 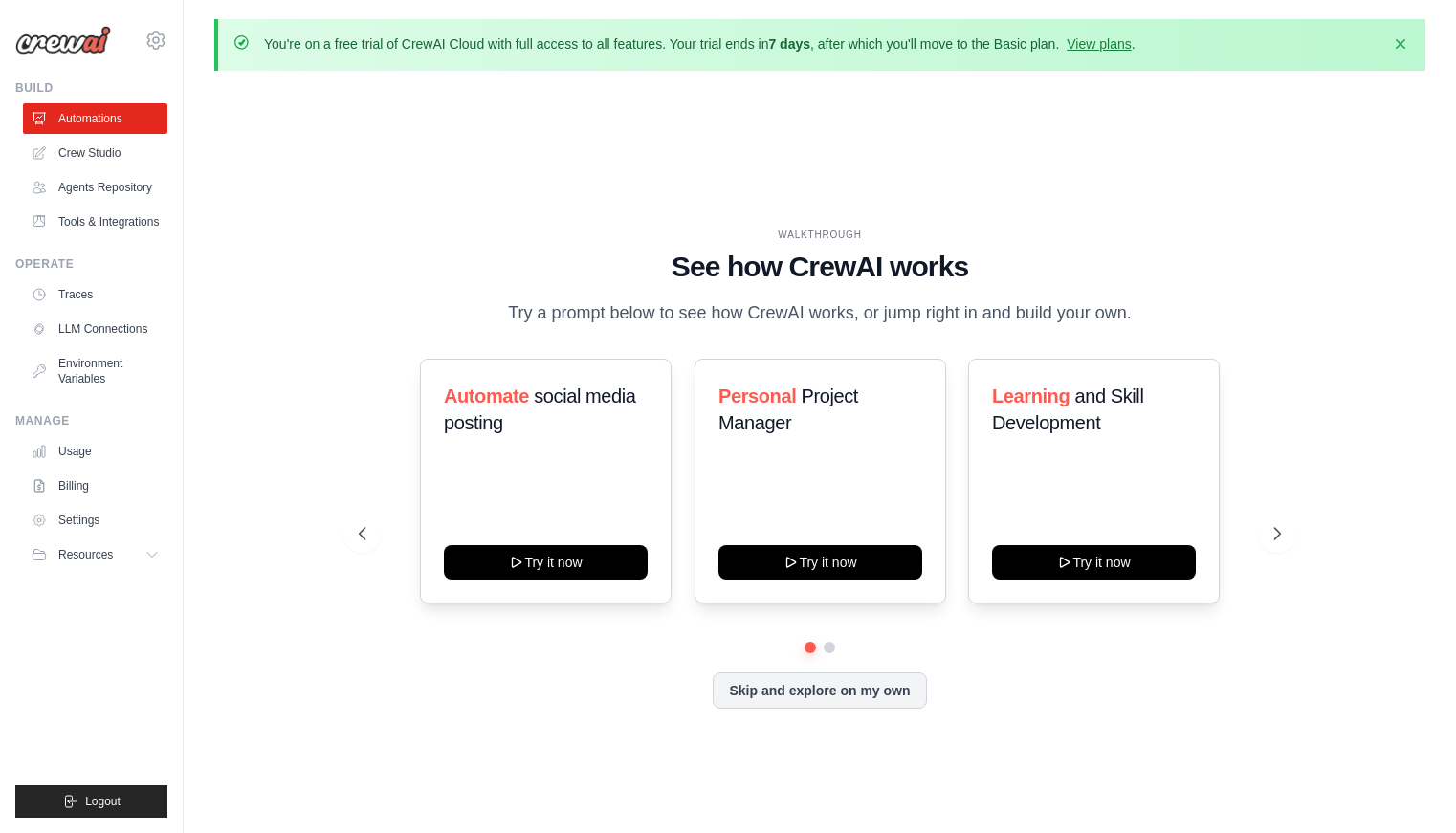 What do you see at coordinates (788, 410) in the screenshot?
I see `span: Project Manager` at bounding box center [788, 410].